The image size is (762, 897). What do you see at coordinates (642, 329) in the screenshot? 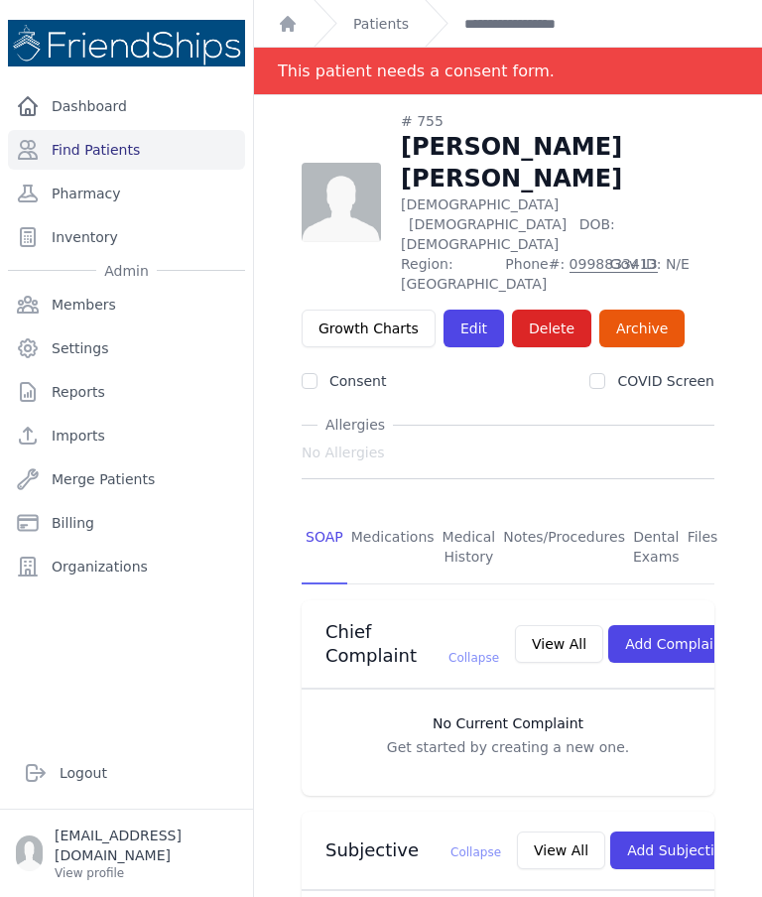
I see `a: Archive` at bounding box center [642, 329].